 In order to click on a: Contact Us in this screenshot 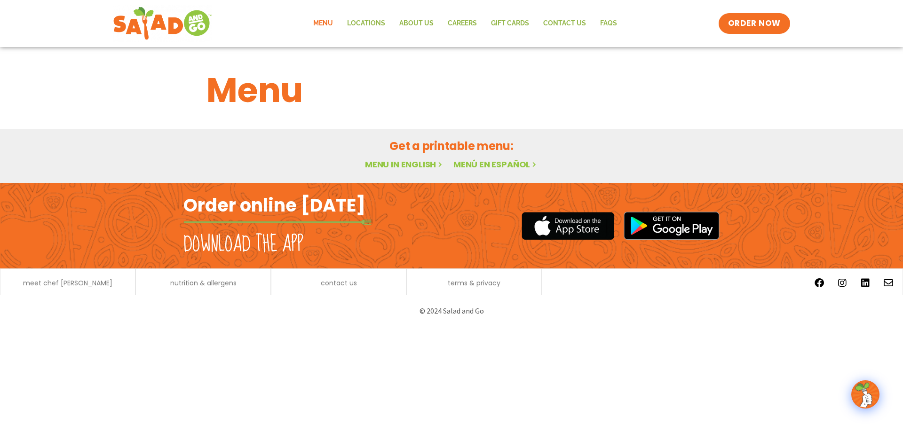, I will do `click(565, 24)`.